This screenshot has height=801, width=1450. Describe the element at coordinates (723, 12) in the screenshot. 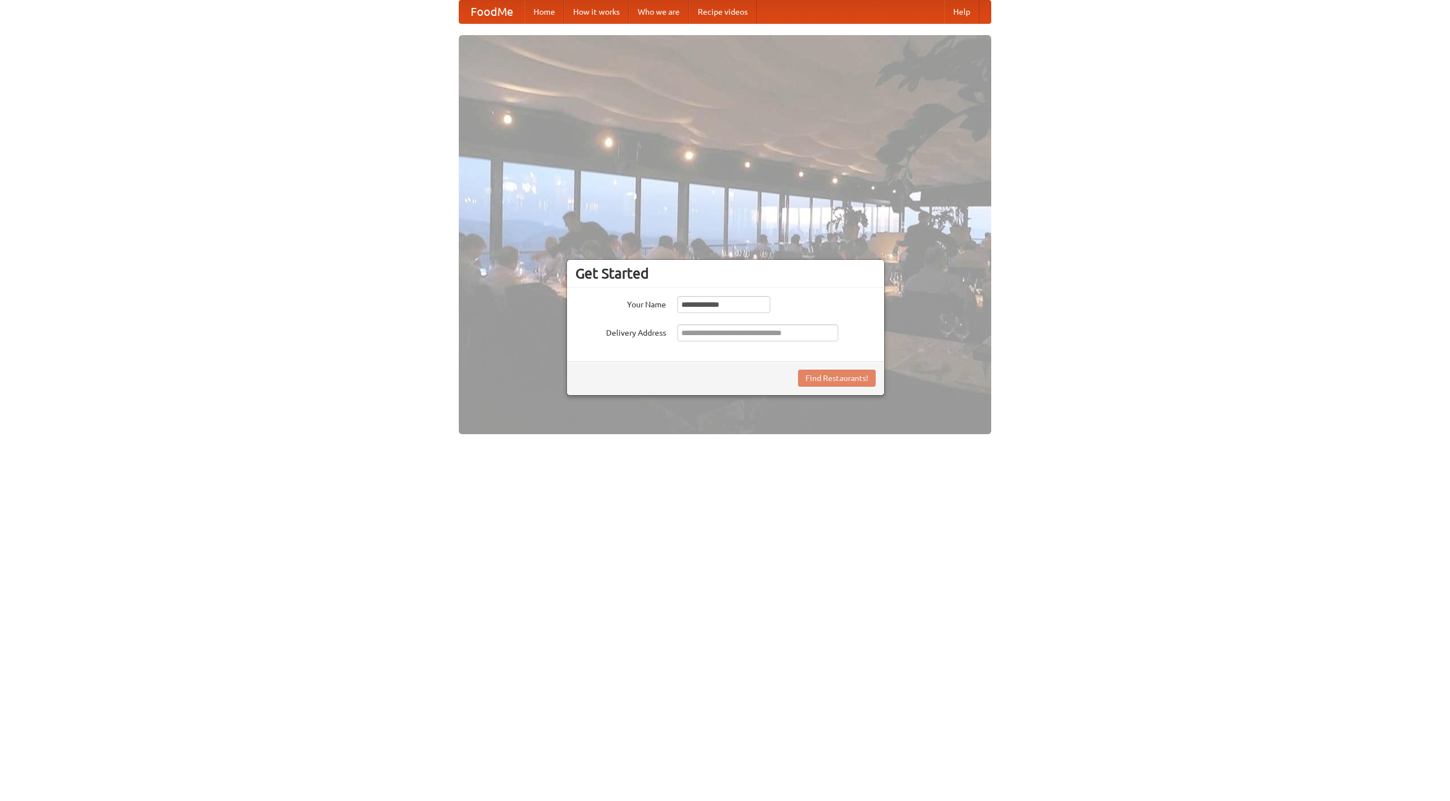

I see `a: Recipe videos` at that location.